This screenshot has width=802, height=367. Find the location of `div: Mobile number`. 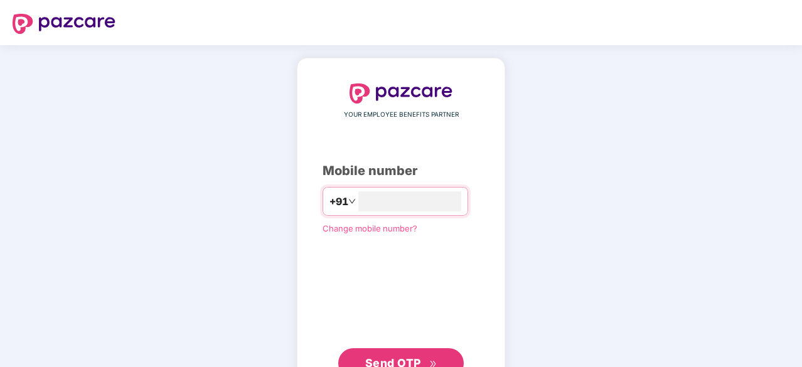

div: Mobile number is located at coordinates (401, 171).